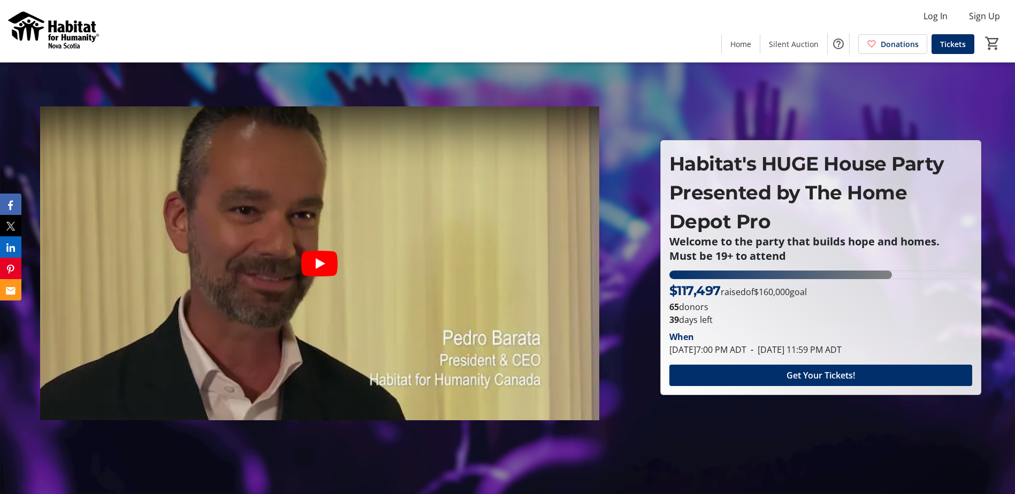  I want to click on b: 65, so click(674, 307).